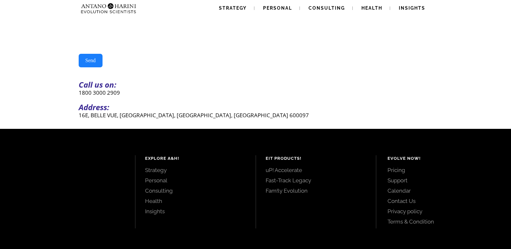  I want to click on a: Fast-Track Legacy, so click(316, 180).